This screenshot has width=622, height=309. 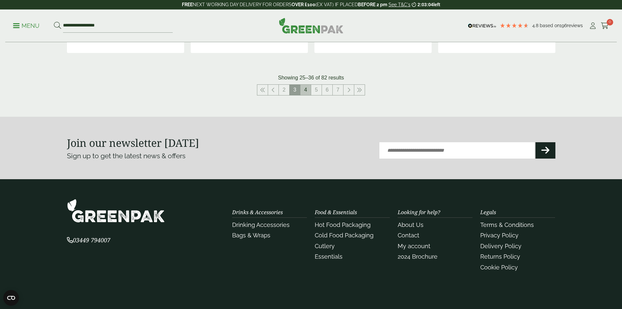 What do you see at coordinates (610, 22) in the screenshot?
I see `span: 0` at bounding box center [610, 22].